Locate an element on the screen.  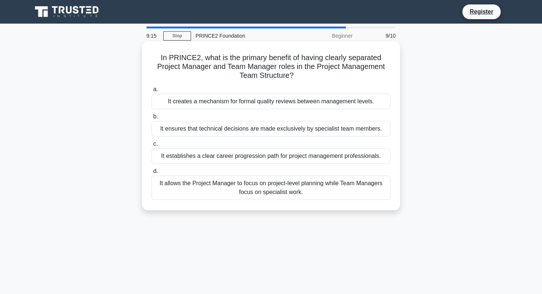
div: 9/10 is located at coordinates (378, 36).